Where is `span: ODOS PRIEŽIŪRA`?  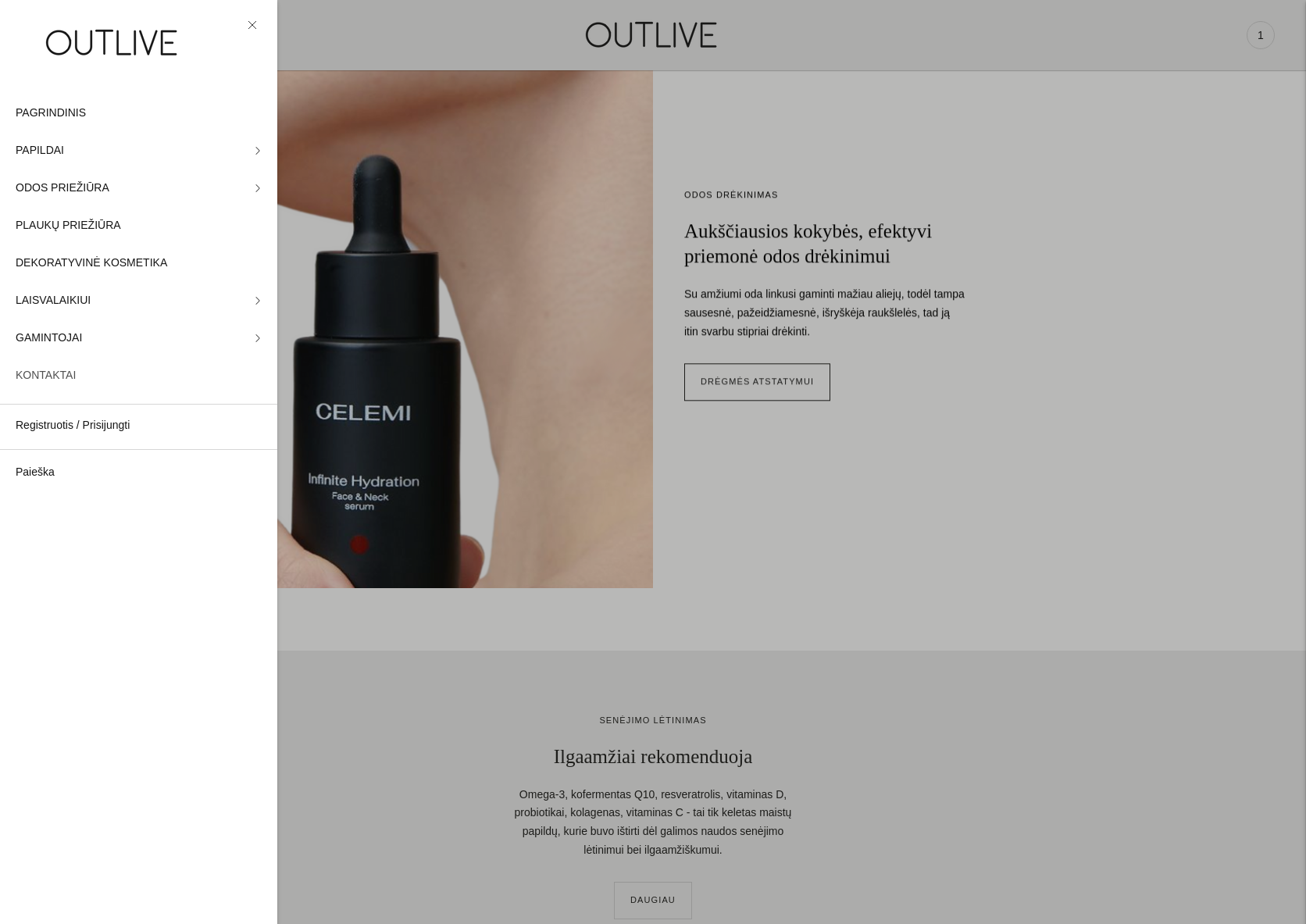 span: ODOS PRIEŽIŪRA is located at coordinates (62, 188).